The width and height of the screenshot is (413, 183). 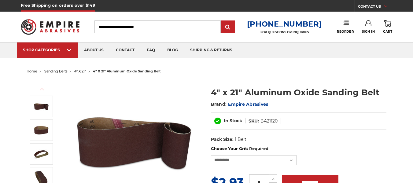 What do you see at coordinates (32, 71) in the screenshot?
I see `span: home` at bounding box center [32, 71].